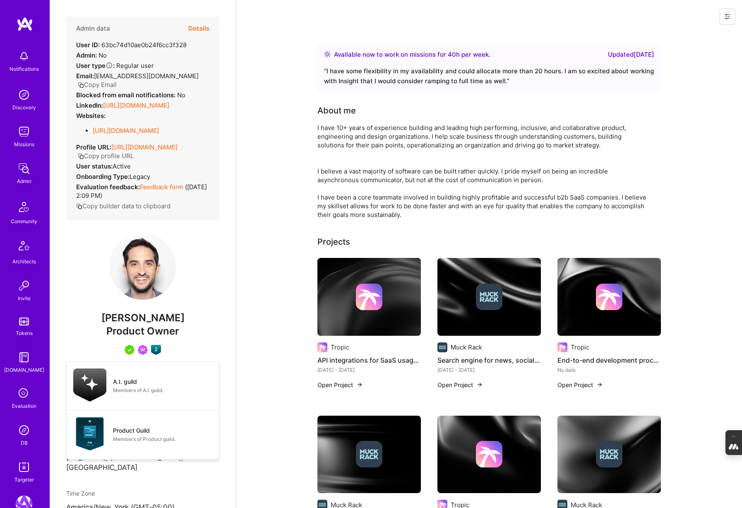 This screenshot has height=508, width=742. Describe the element at coordinates (24, 95) in the screenshot. I see `img: discovery` at that location.